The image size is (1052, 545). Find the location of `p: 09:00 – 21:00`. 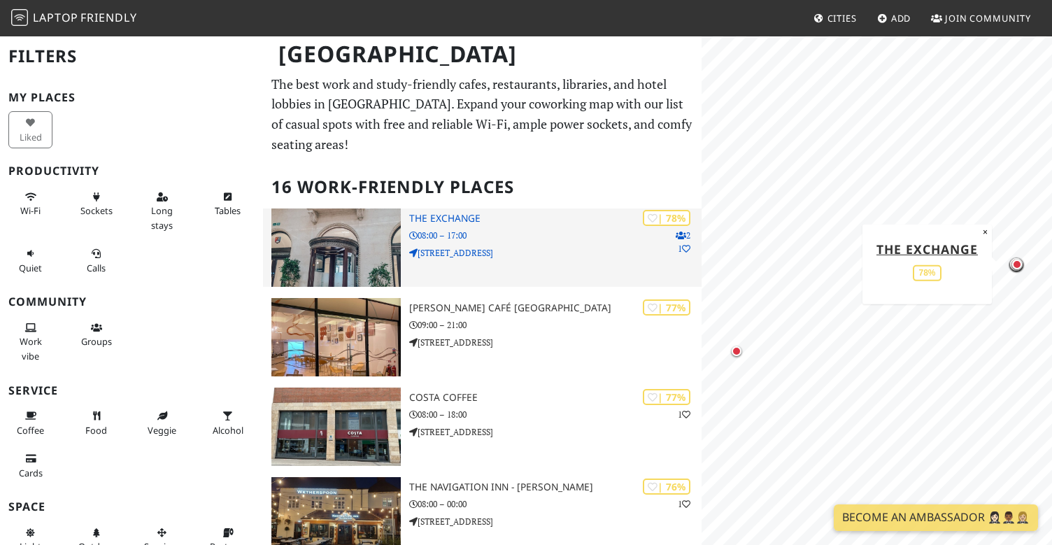

p: 09:00 – 21:00 is located at coordinates (556, 325).